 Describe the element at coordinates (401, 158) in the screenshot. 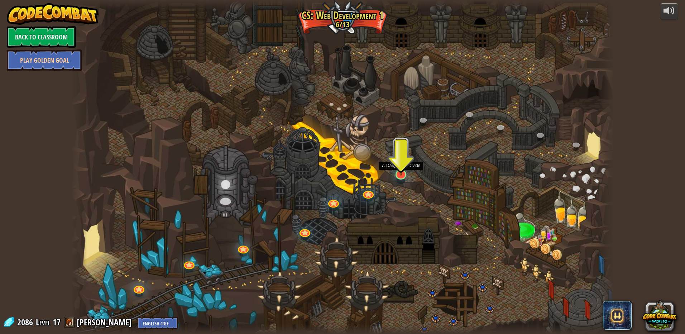

I see `img: level-banner-unstarted.png` at that location.